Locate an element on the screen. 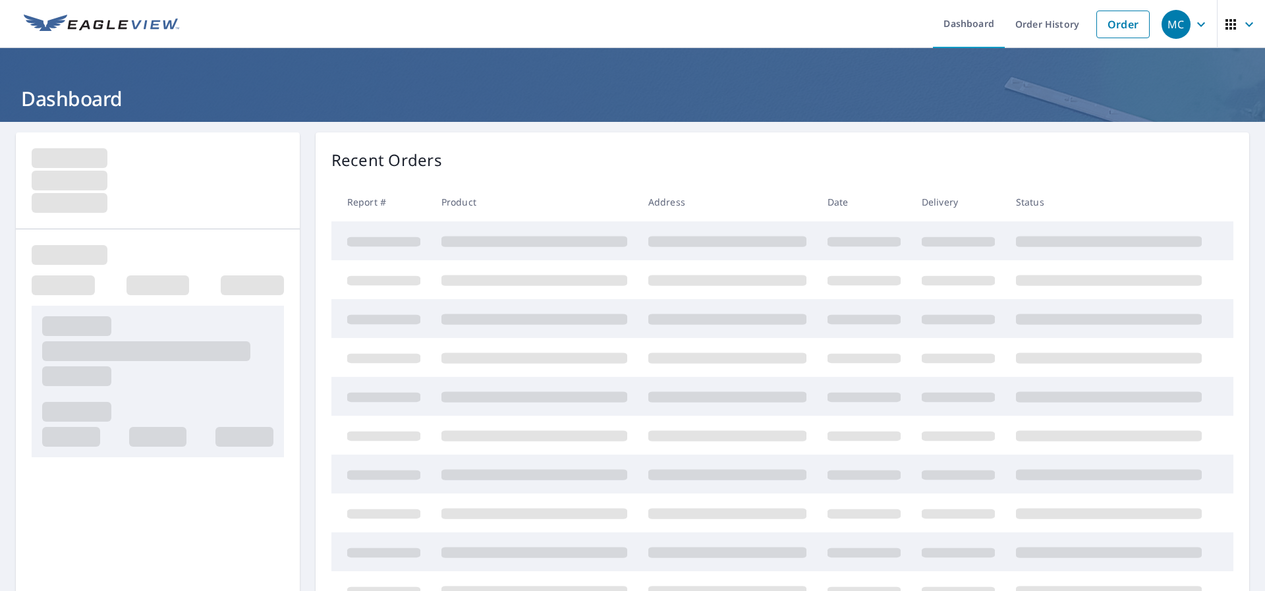 The image size is (1265, 591). th: Delivery is located at coordinates (958, 202).